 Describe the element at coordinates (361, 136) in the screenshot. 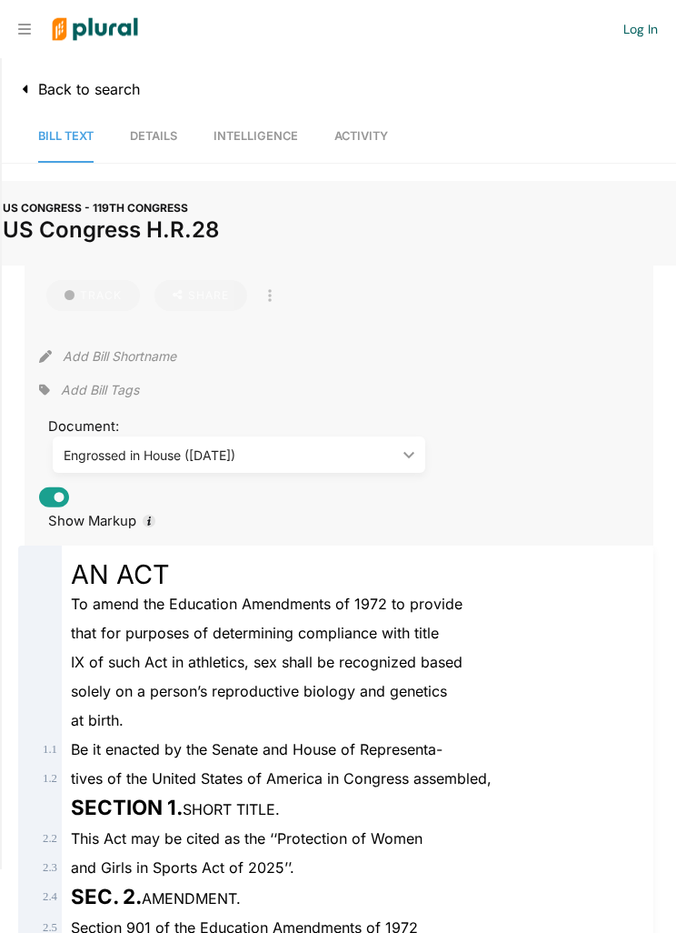

I see `a: Activity` at that location.